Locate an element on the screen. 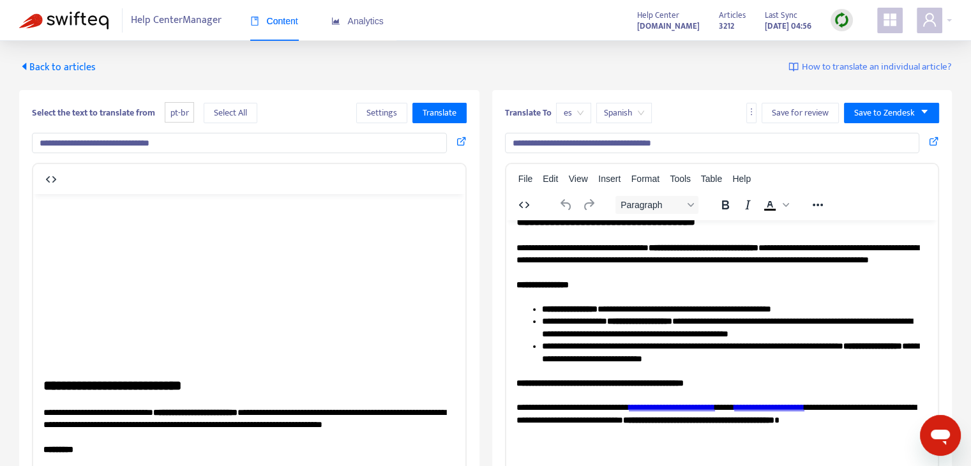  span: File is located at coordinates (525, 179).